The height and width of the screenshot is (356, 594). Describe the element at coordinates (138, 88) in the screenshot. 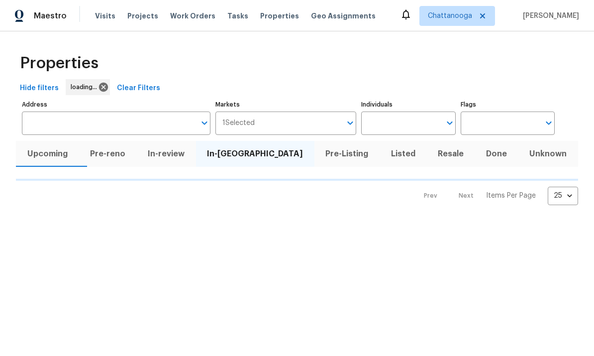

I see `span: Clear Filters` at that location.